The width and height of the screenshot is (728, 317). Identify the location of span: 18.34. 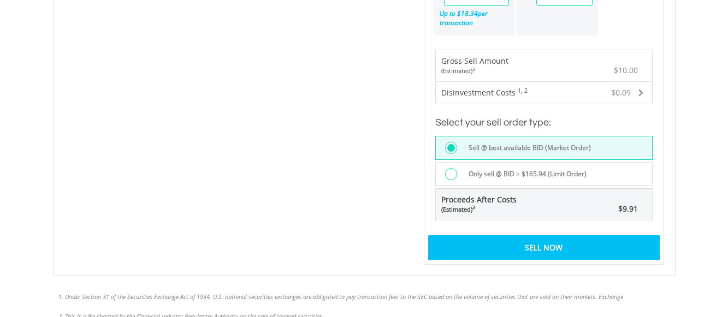
(469, 13).